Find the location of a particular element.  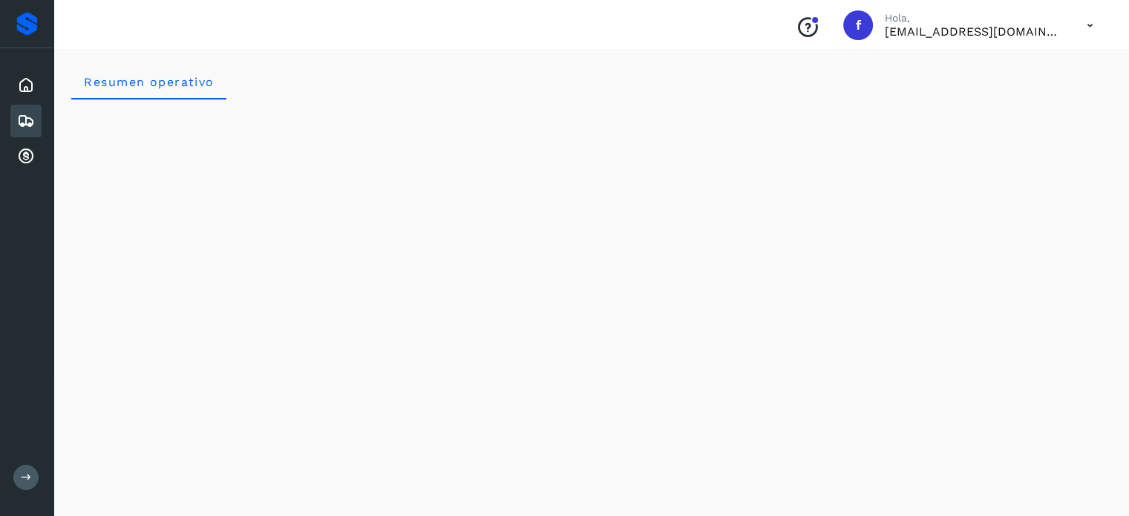

p: Hola, is located at coordinates (974, 18).